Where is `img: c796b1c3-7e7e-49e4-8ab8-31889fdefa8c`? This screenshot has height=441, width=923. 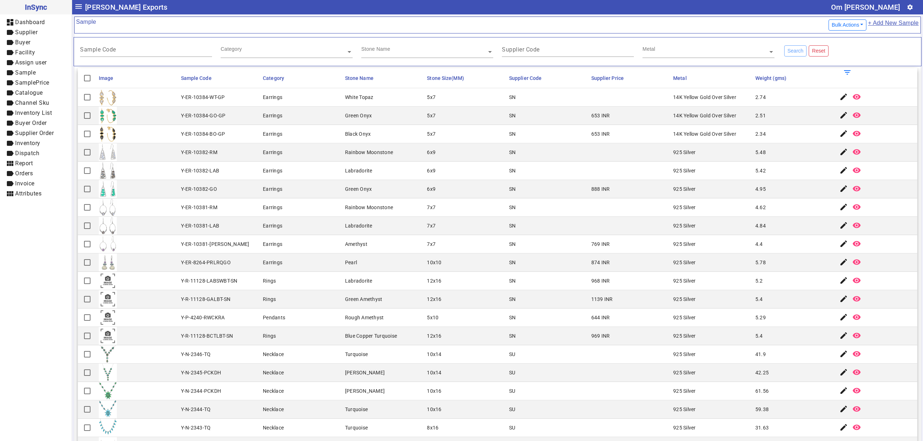
img: c796b1c3-7e7e-49e4-8ab8-31889fdefa8c is located at coordinates (108, 208).